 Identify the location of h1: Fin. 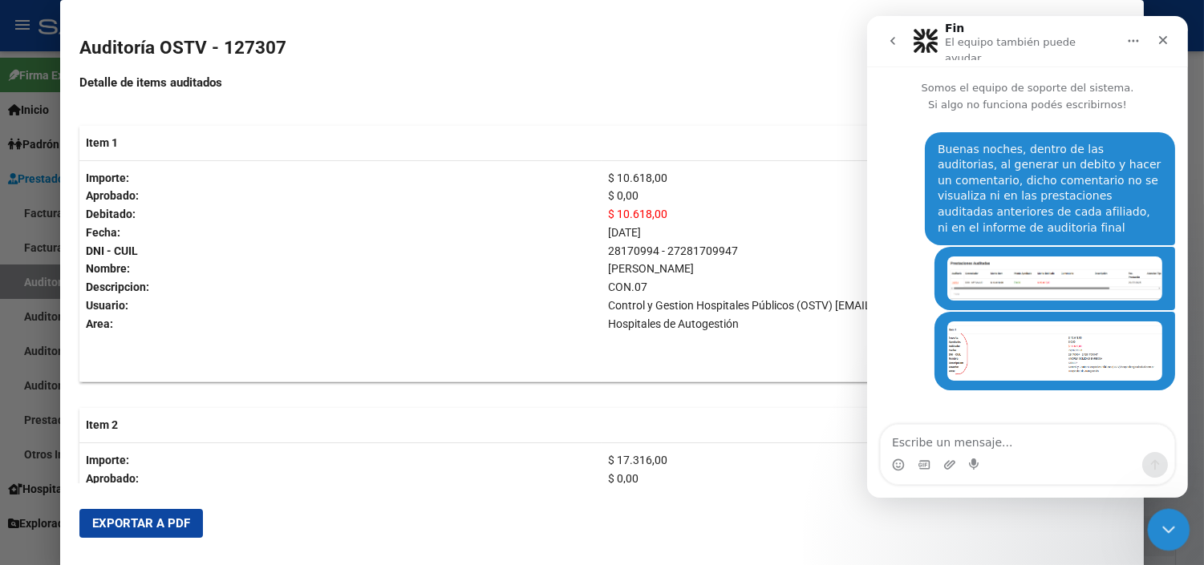
(87, 12).